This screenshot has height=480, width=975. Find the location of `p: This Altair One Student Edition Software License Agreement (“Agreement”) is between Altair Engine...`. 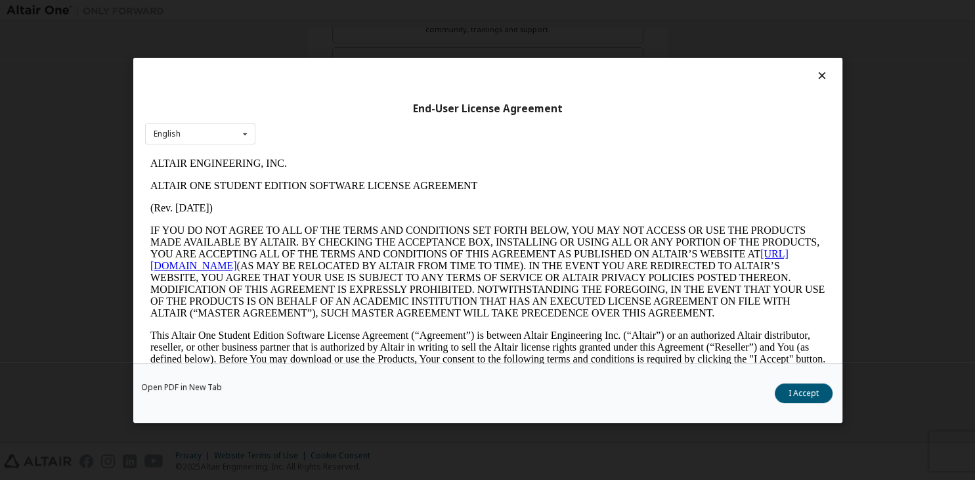

p: This Altair One Student Edition Software License Agreement (“Agreement”) is between Altair Engine... is located at coordinates (343, 201).